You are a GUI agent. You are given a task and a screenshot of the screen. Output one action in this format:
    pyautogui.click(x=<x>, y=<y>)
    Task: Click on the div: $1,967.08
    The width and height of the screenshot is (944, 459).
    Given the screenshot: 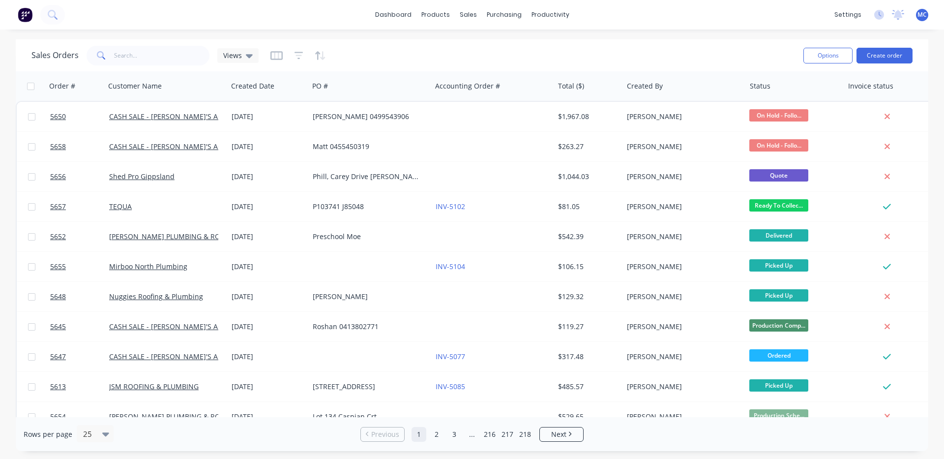 What is the action you would take?
    pyautogui.click(x=587, y=117)
    